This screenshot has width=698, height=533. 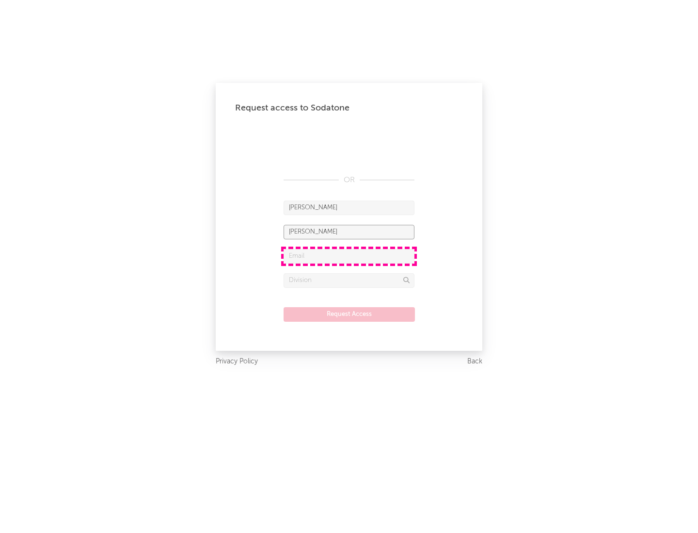 What do you see at coordinates (349, 180) in the screenshot?
I see `div: OR` at bounding box center [349, 180].